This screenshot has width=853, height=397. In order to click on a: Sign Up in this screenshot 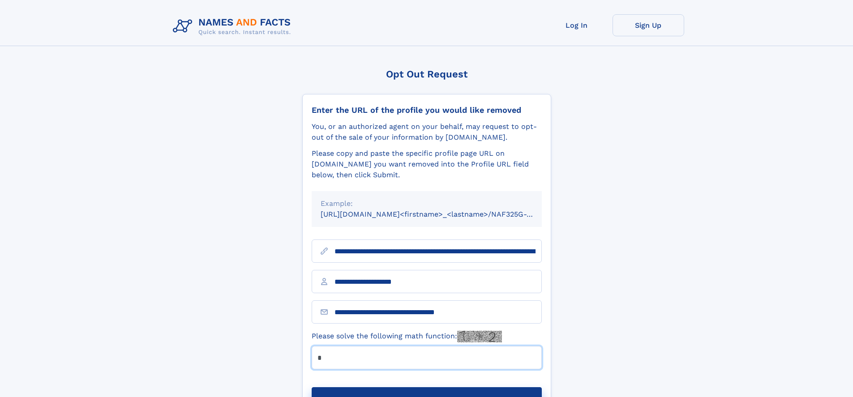, I will do `click(649, 25)`.